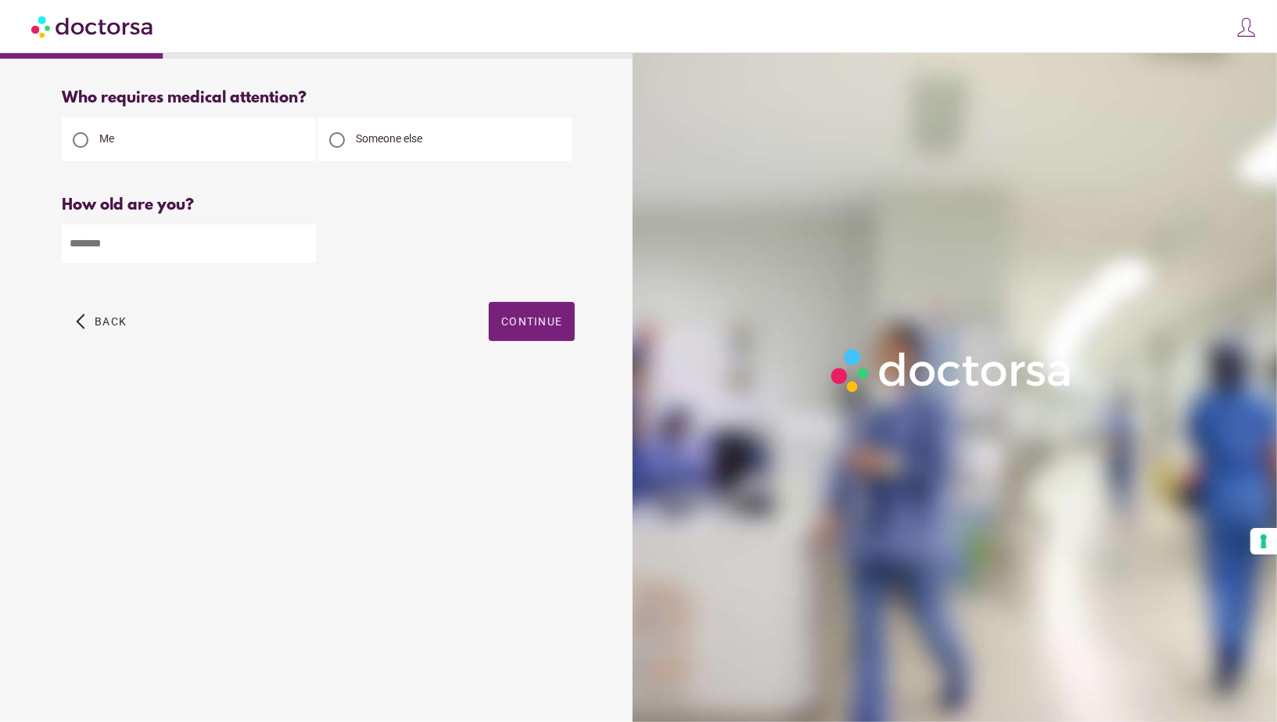  Describe the element at coordinates (318, 98) in the screenshot. I see `div: Who requires medical attention?` at that location.